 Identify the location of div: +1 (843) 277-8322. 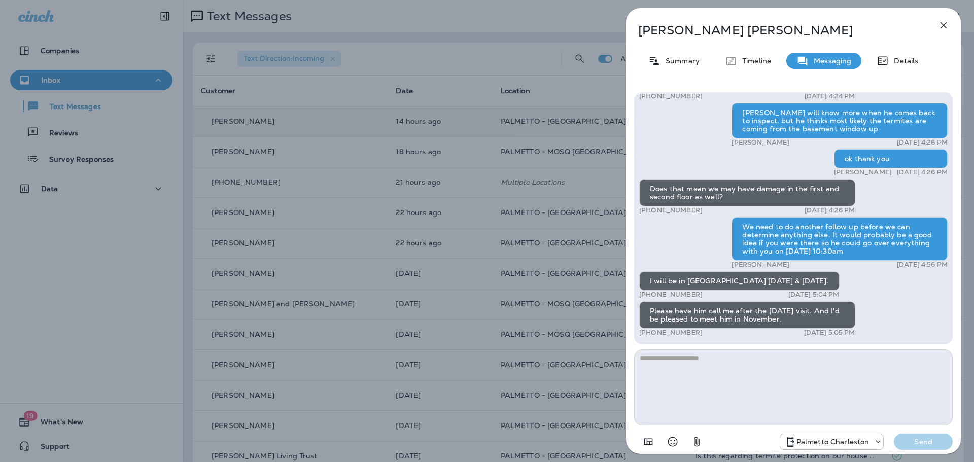
(832, 442).